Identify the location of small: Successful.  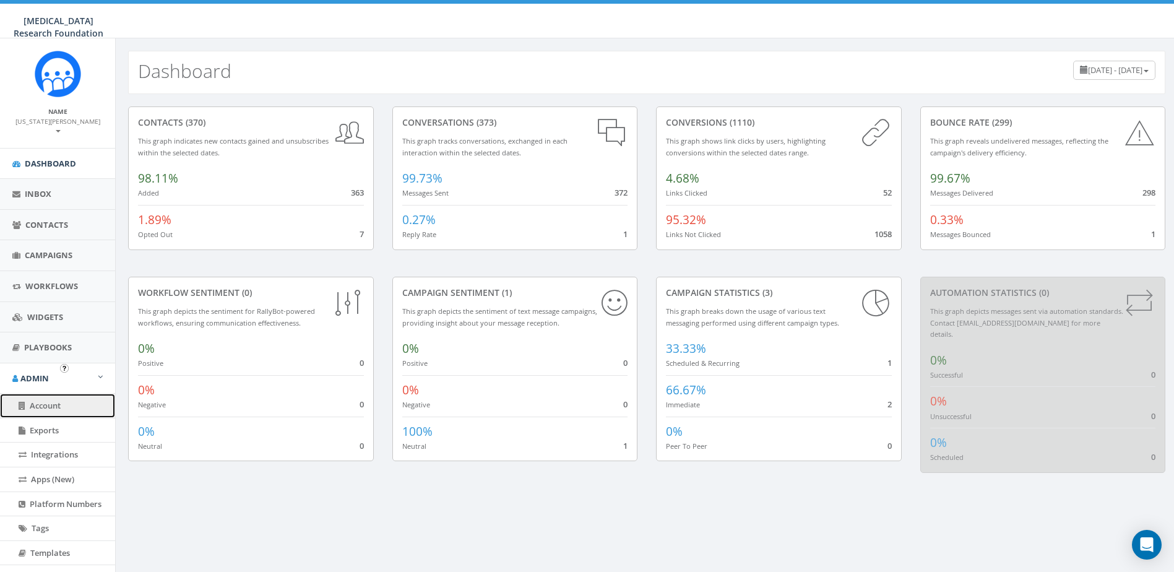
(946, 374).